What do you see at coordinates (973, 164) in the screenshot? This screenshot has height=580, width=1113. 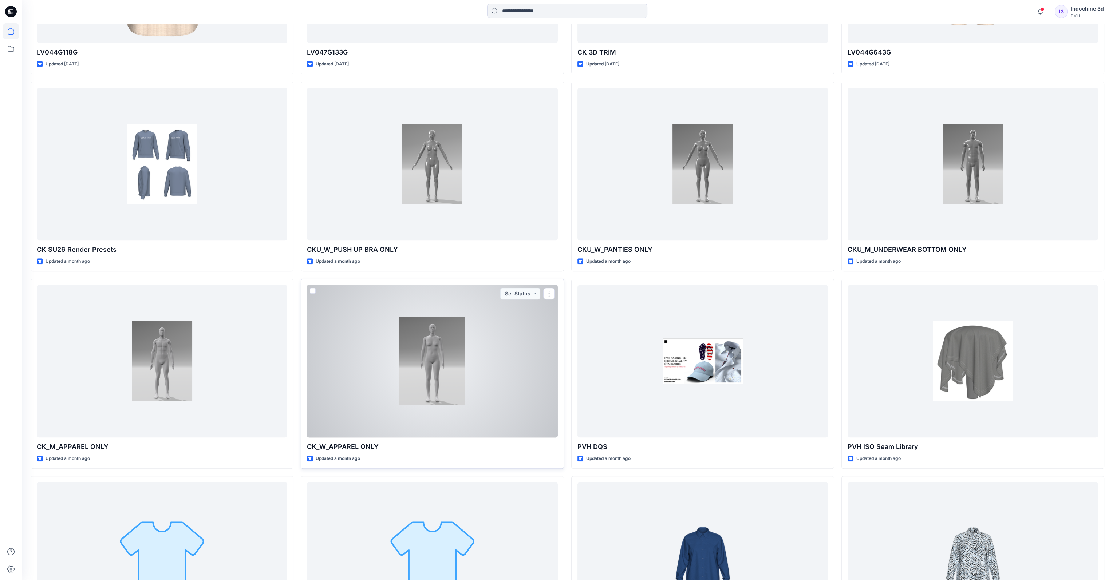 I see `a: CKU_M_UNDERWEAR BOTTOM ONLY` at bounding box center [973, 164].